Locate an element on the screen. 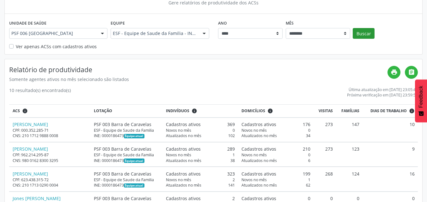 The height and width of the screenshot is (202, 427). span: Feedback is located at coordinates (421, 97).